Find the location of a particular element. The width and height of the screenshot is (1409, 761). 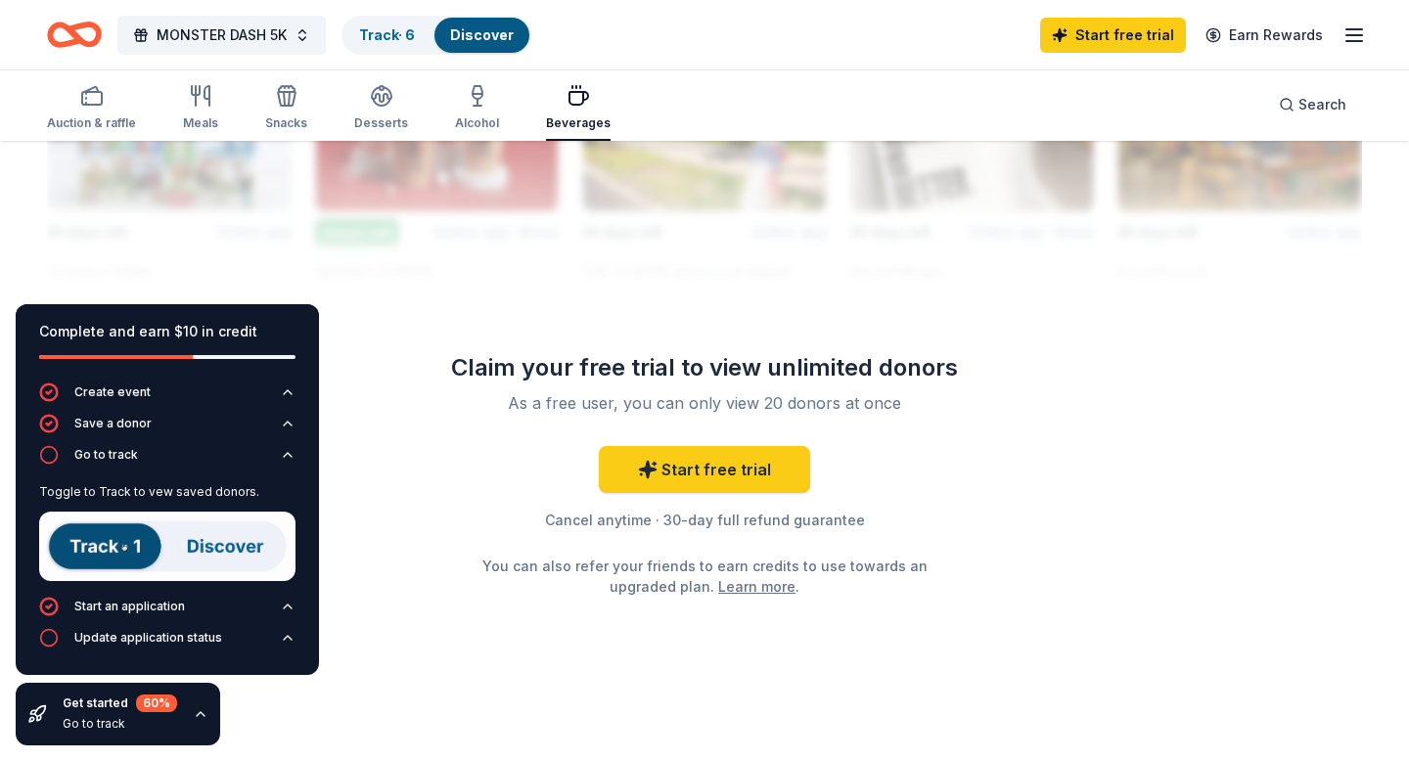

div: Create event is located at coordinates (113, 392).